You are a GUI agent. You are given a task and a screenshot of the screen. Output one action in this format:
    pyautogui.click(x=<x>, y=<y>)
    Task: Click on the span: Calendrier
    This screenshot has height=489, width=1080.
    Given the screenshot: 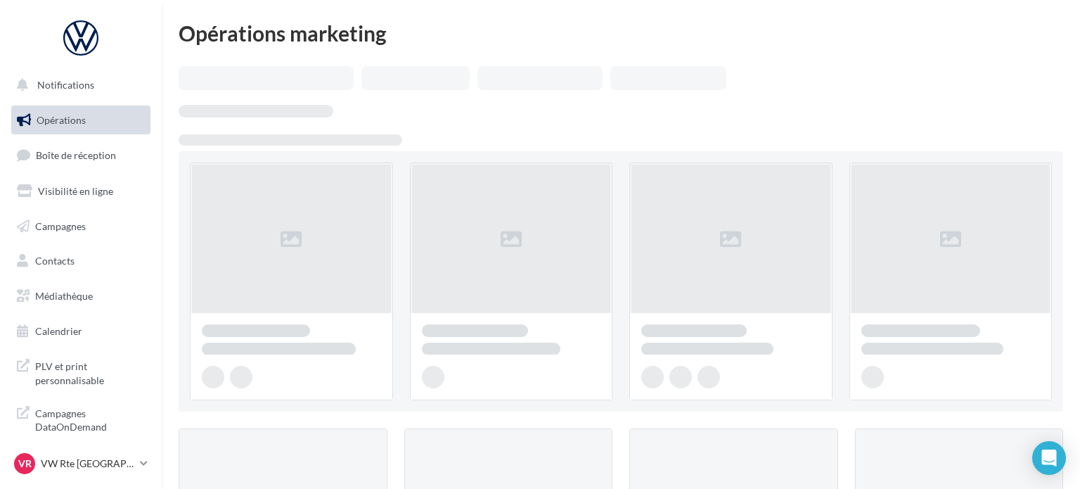 What is the action you would take?
    pyautogui.click(x=58, y=331)
    